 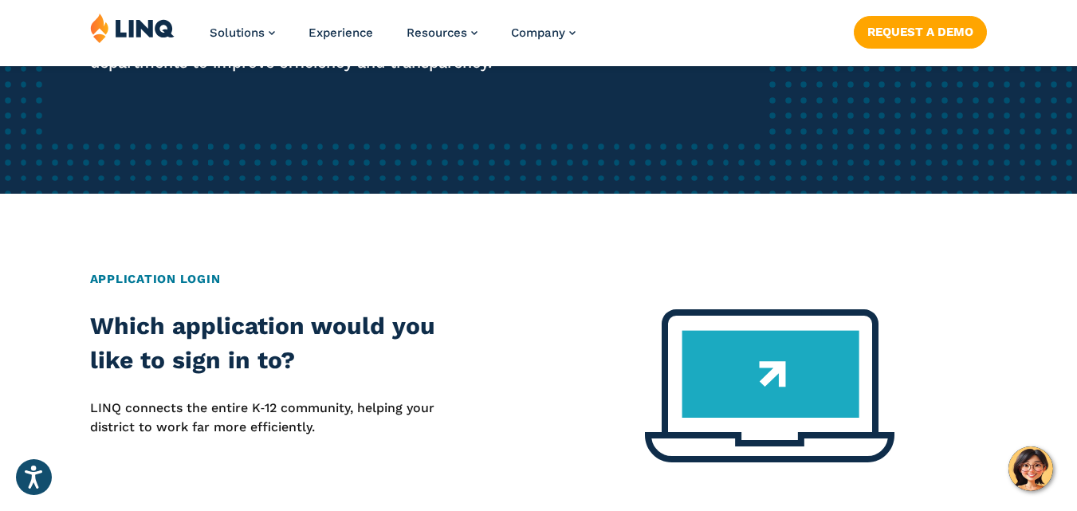 What do you see at coordinates (242, 33) in the screenshot?
I see `a: Solutions` at bounding box center [242, 33].